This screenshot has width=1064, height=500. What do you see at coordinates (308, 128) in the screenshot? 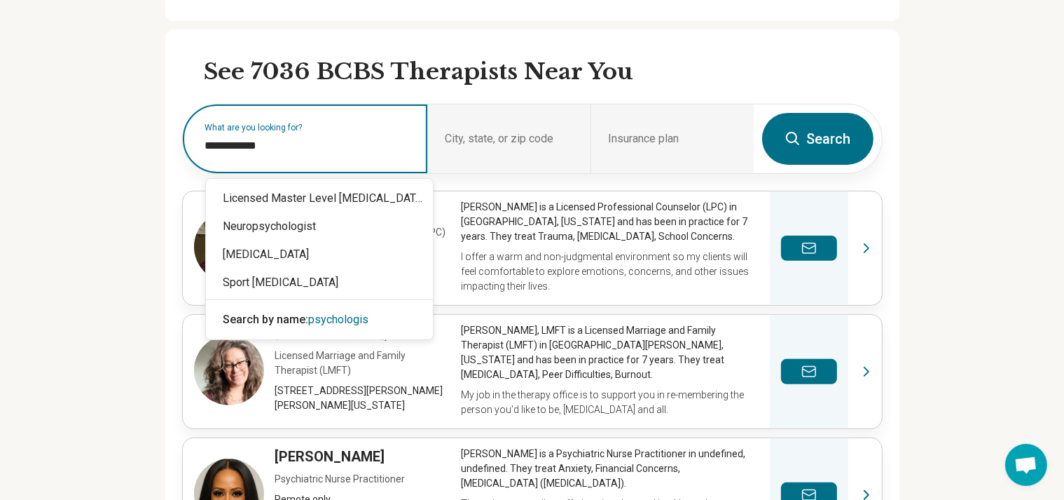
I see `label: What are you looking for?` at bounding box center [308, 128].